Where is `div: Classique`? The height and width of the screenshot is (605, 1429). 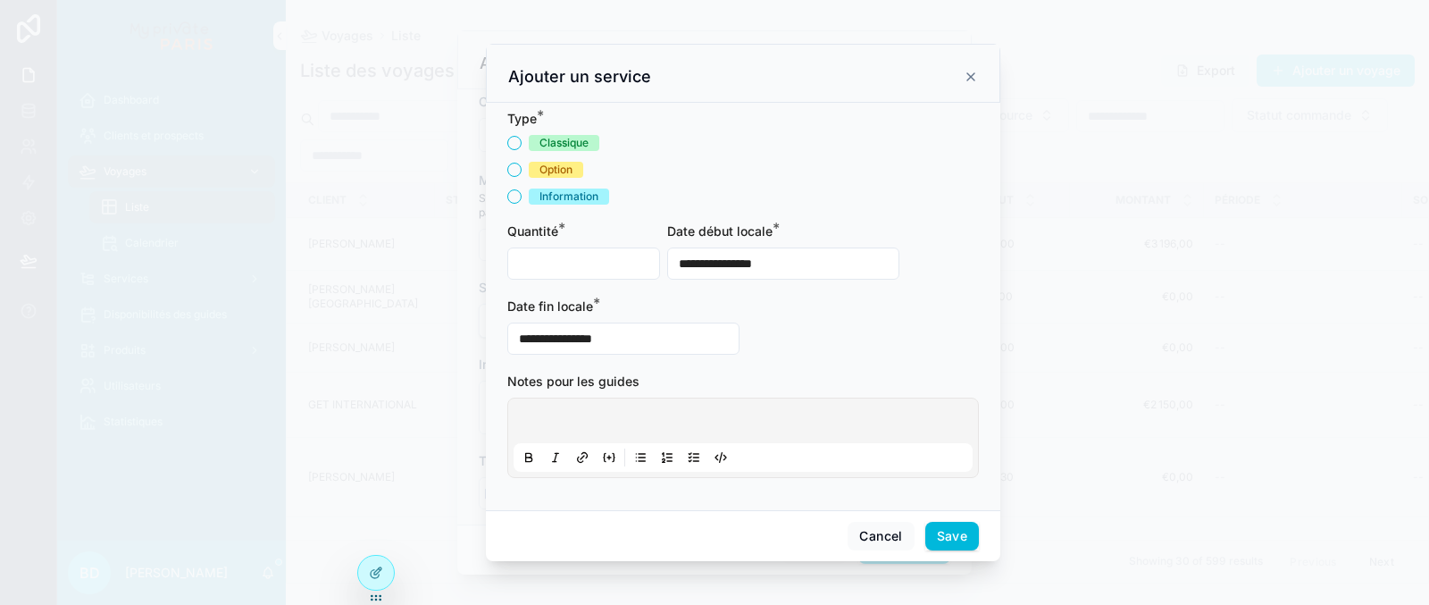
div: Classique is located at coordinates (564, 143).